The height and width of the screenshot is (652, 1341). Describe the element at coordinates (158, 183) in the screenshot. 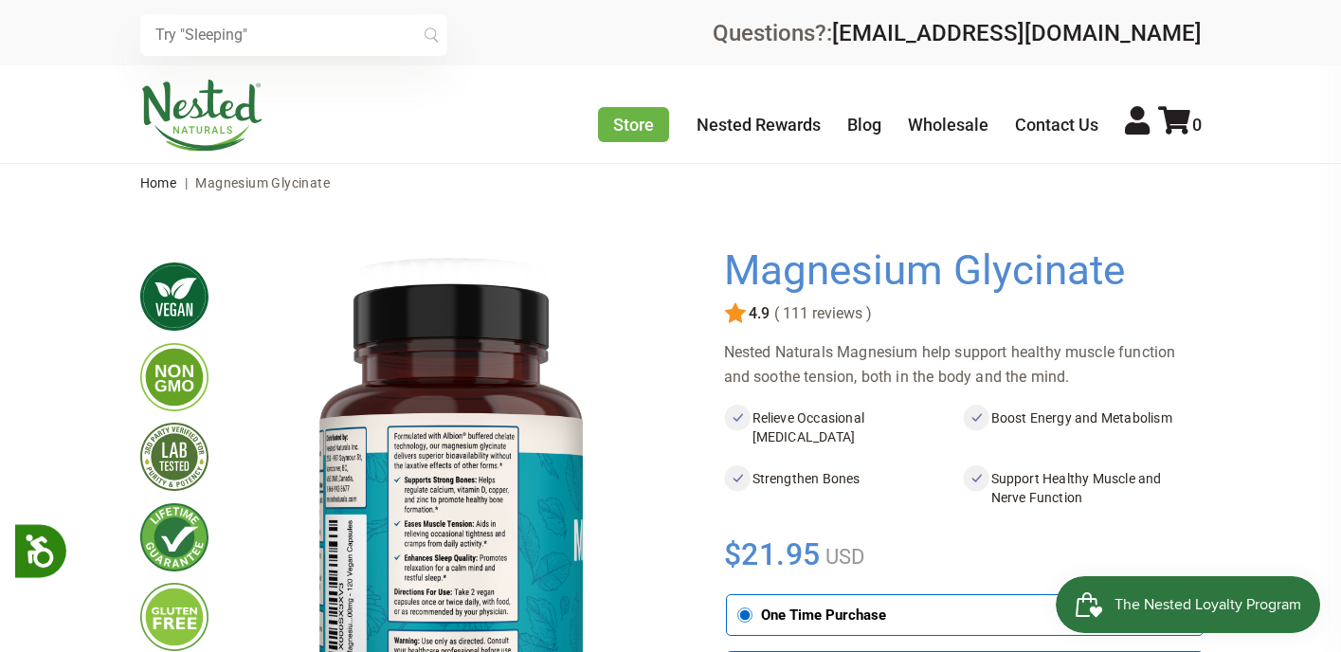

I see `a: Home` at that location.